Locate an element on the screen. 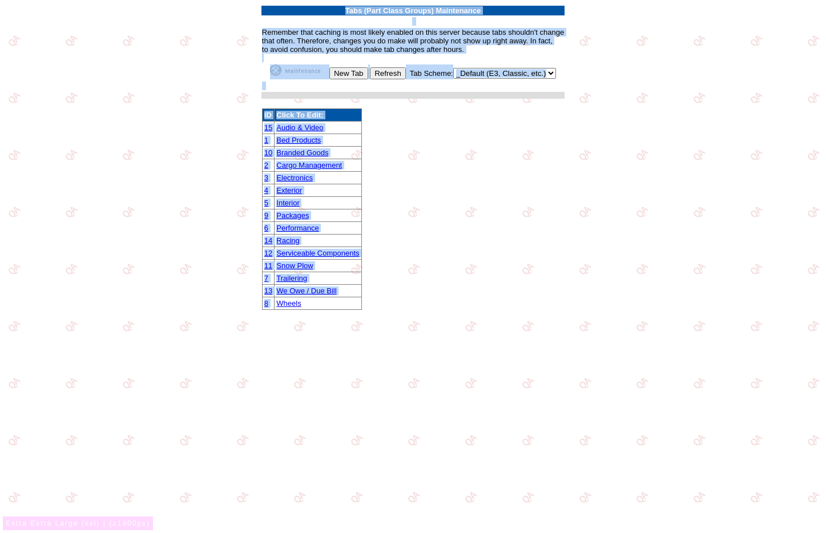  a: 1 is located at coordinates (266, 140).